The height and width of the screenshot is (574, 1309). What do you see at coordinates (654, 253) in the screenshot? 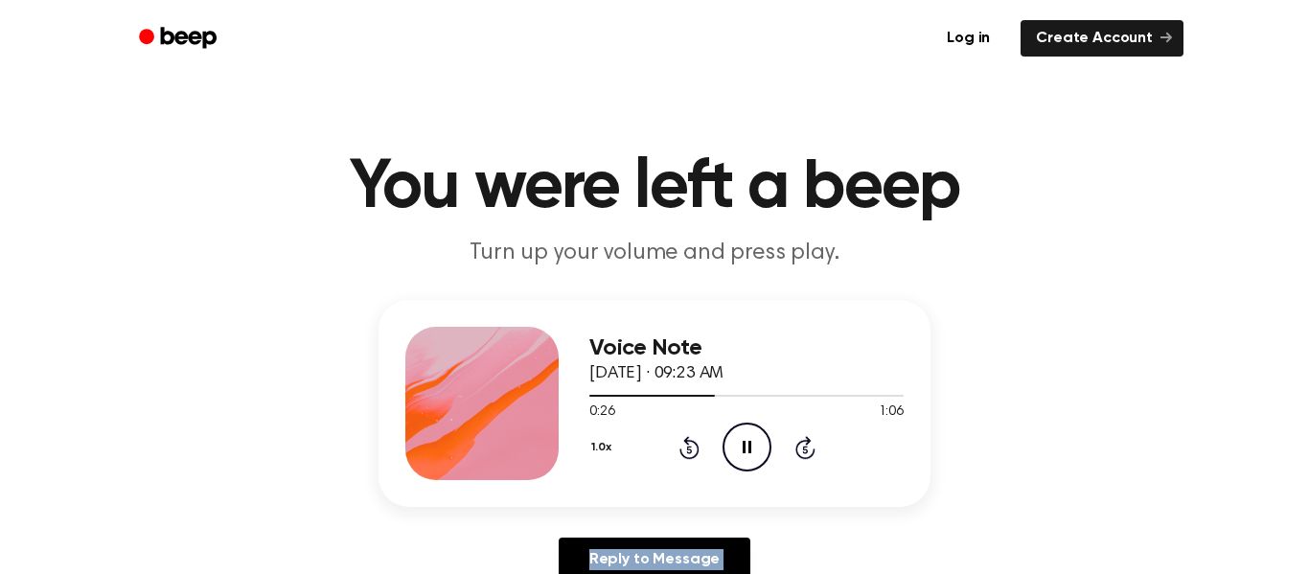
I see `p: Turn up your volume and press play.` at bounding box center [654, 253].